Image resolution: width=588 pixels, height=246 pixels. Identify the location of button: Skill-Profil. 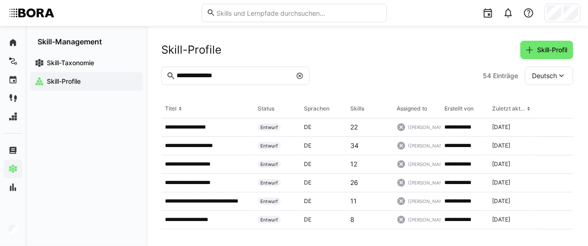
(547, 50).